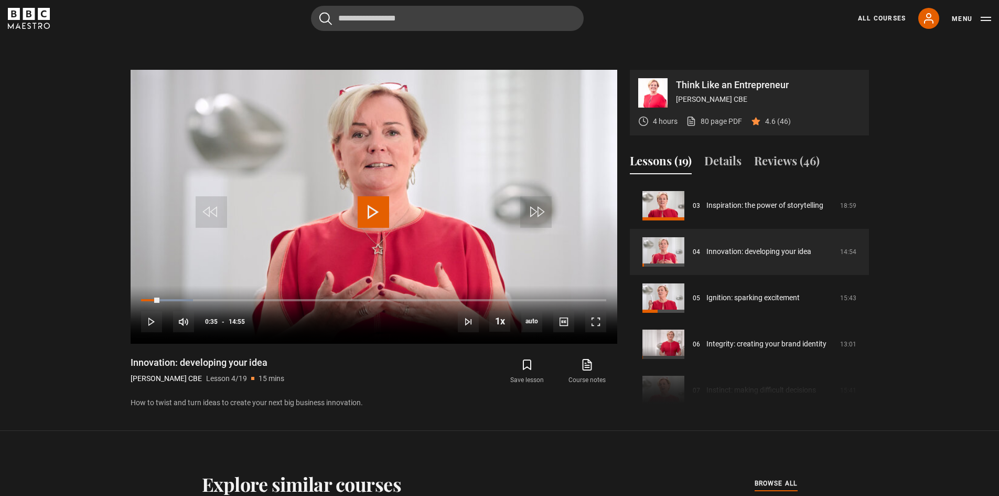 The height and width of the screenshot is (496, 999). I want to click on button: Save lesson, so click(527, 371).